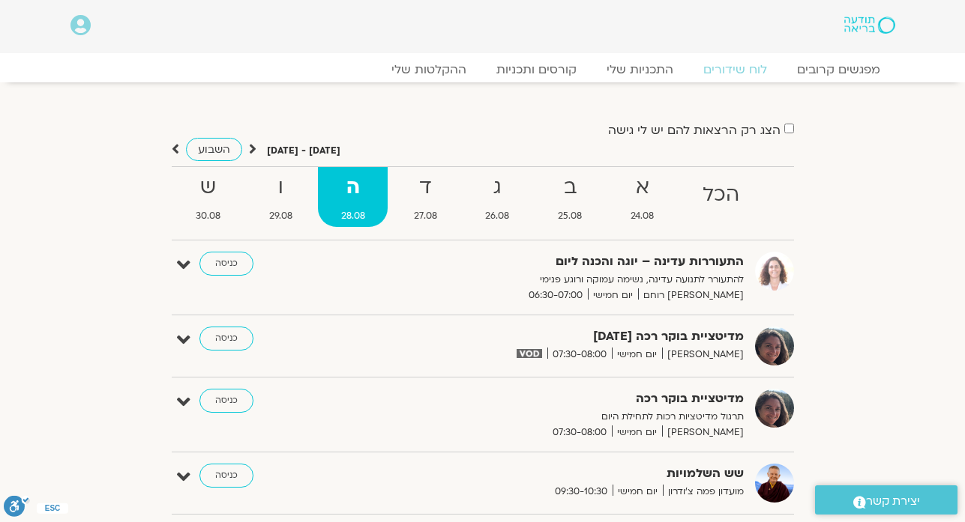 Image resolution: width=965 pixels, height=522 pixels. Describe the element at coordinates (560, 262) in the screenshot. I see `strong: התעוררות עדינה – יוגה והכנה ליום` at that location.